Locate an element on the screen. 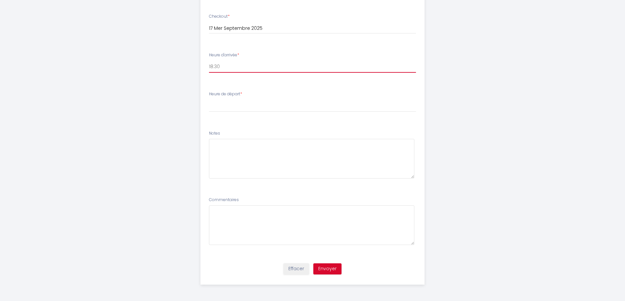 The image size is (625, 301). label: Heure d'arrivée is located at coordinates (224, 55).